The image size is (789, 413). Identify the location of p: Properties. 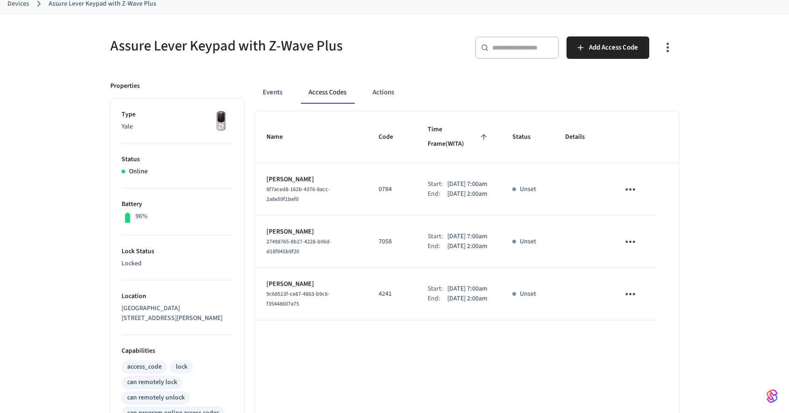
(125, 86).